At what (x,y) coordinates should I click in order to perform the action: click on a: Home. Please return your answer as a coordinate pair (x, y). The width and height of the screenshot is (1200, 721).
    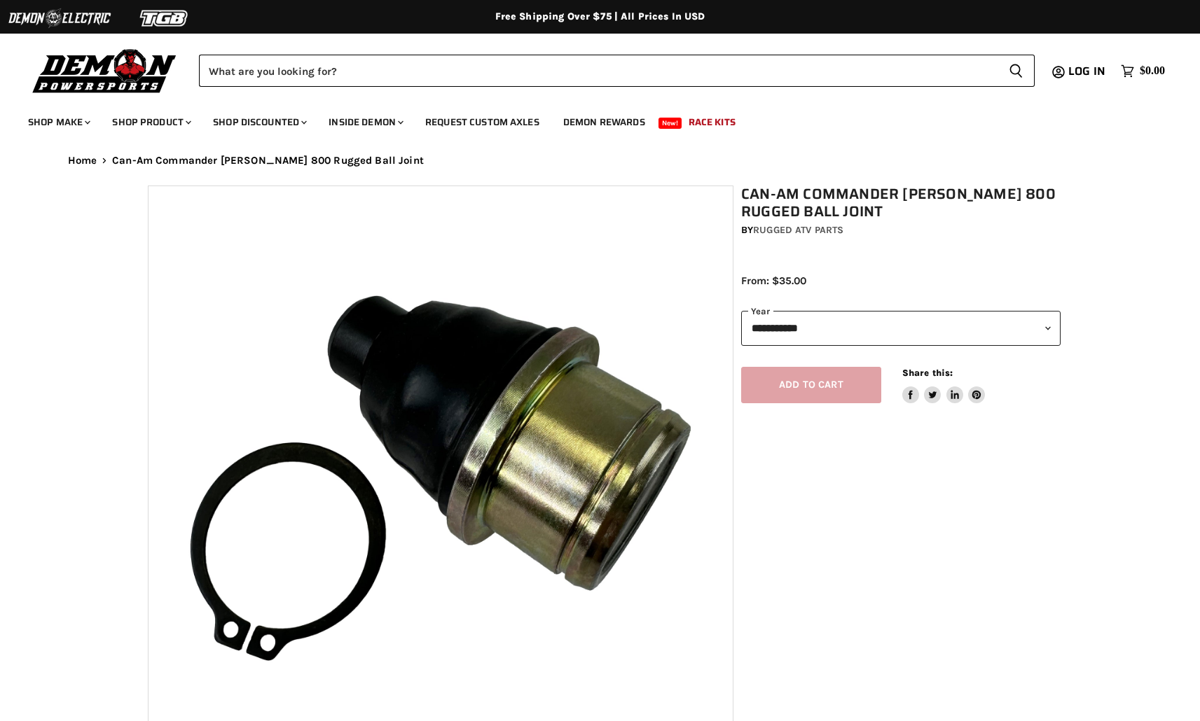
    Looking at the image, I should click on (83, 160).